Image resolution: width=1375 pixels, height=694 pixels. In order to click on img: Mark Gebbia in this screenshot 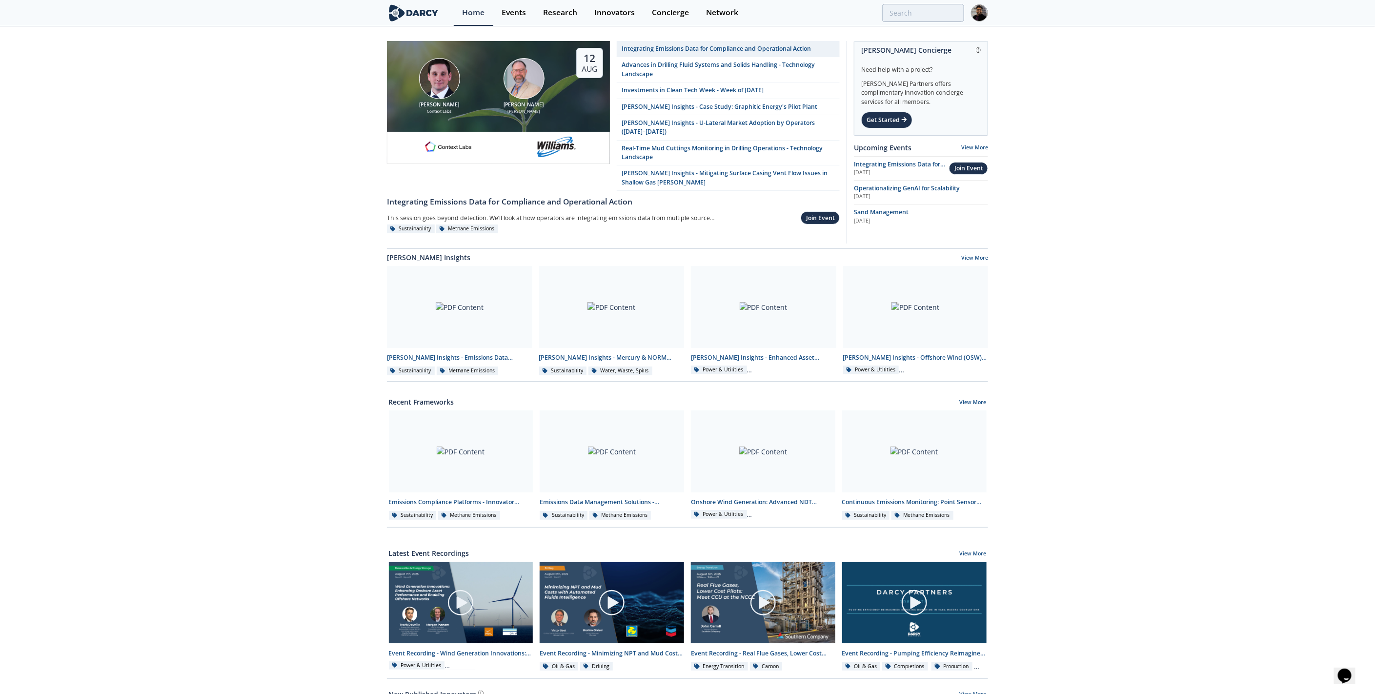, I will do `click(524, 79)`.